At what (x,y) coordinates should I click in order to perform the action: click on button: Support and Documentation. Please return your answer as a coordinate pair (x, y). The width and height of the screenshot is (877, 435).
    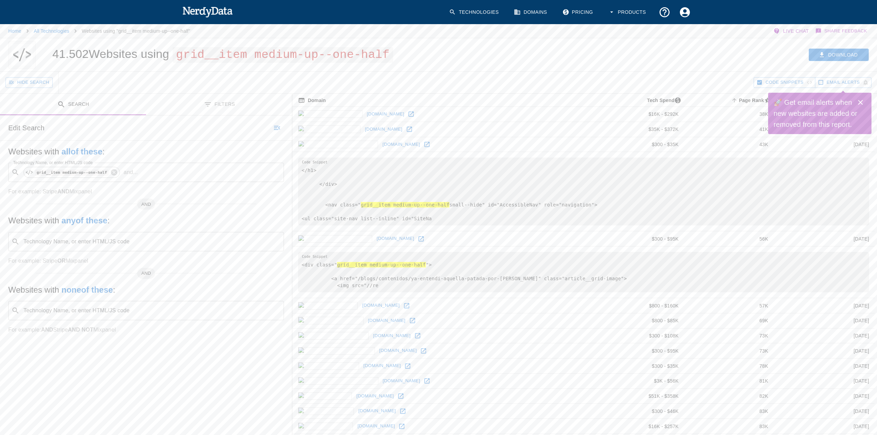
    Looking at the image, I should click on (665, 12).